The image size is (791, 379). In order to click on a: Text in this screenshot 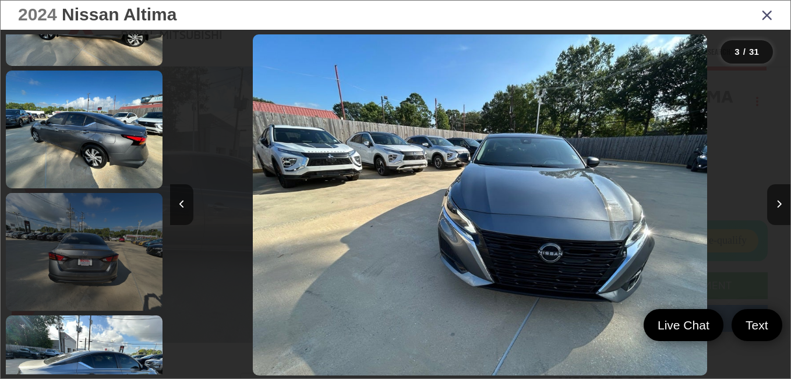, I will do `click(757, 325)`.